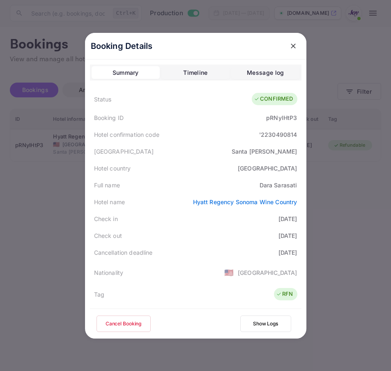 The width and height of the screenshot is (391, 371). What do you see at coordinates (109, 272) in the screenshot?
I see `div: Nationality` at bounding box center [109, 272].